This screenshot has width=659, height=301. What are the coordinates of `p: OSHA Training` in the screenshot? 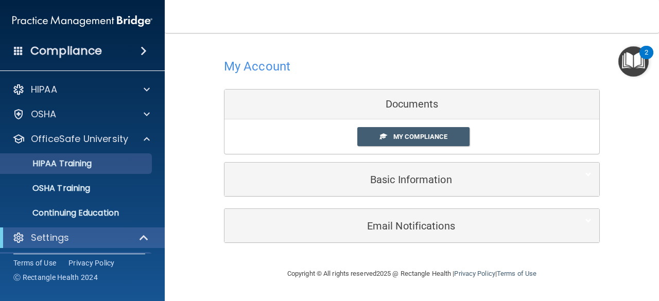 It's located at (48, 188).